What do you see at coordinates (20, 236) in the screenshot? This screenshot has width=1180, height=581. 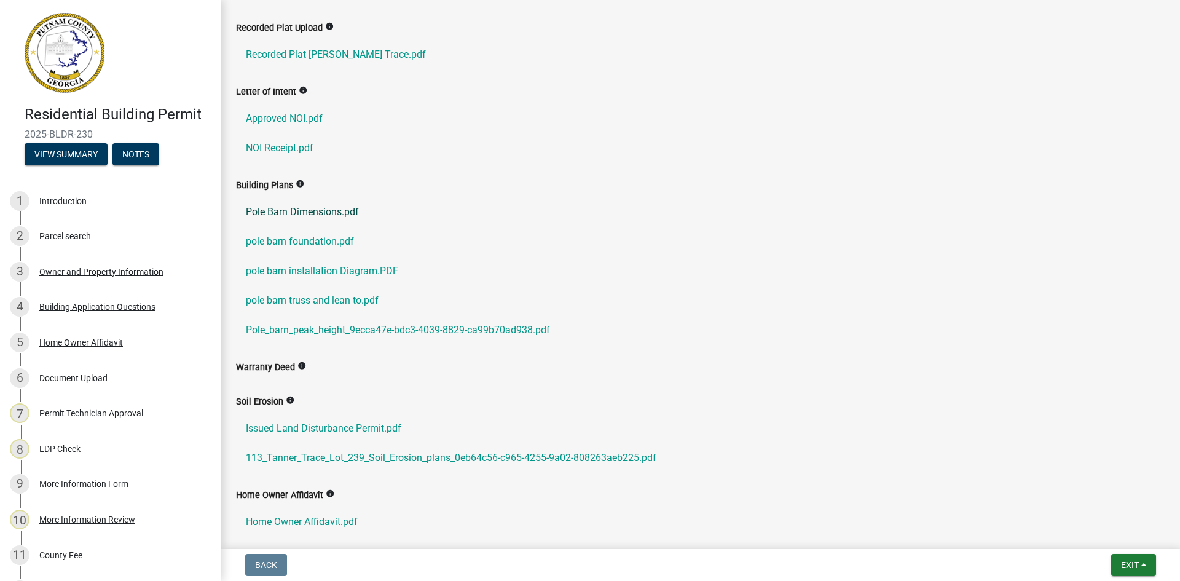 I see `div: 2` at bounding box center [20, 236].